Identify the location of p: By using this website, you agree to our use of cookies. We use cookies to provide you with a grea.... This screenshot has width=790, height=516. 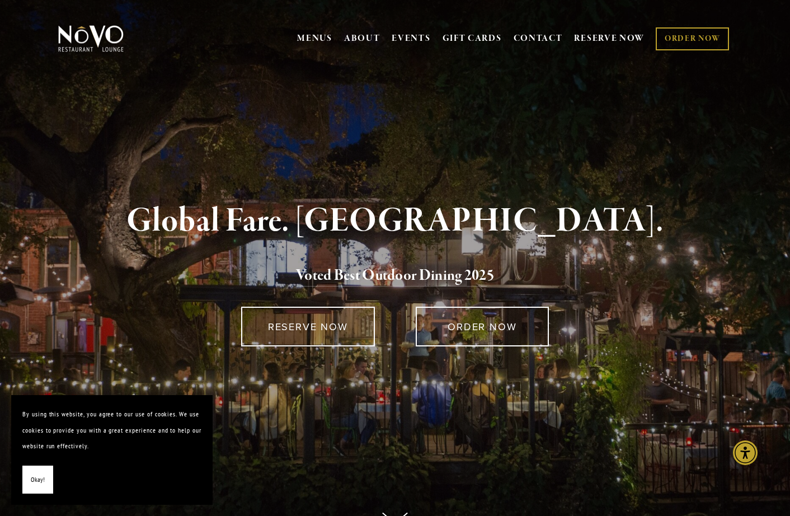
(112, 430).